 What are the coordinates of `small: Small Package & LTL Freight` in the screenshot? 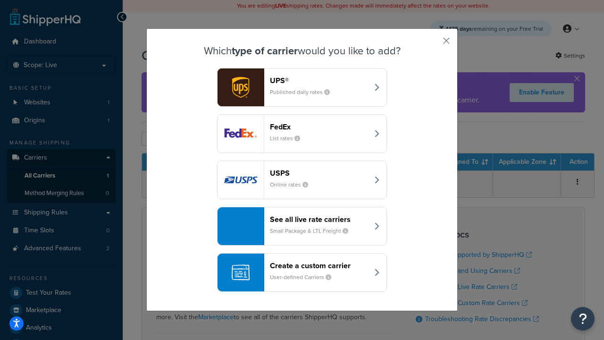 It's located at (313, 231).